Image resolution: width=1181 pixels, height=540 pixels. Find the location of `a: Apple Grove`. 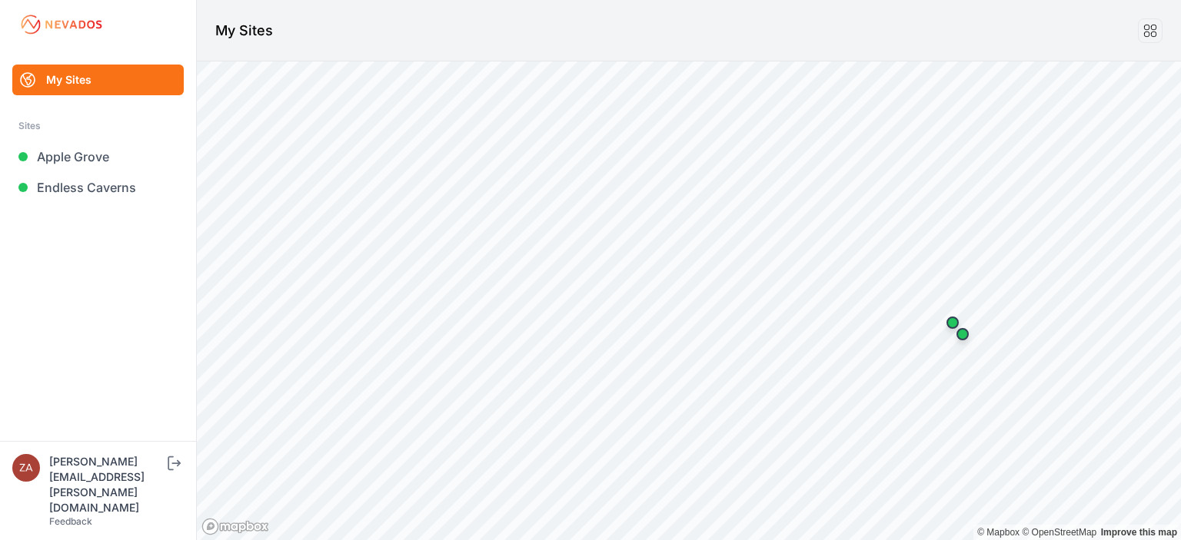

a: Apple Grove is located at coordinates (98, 157).